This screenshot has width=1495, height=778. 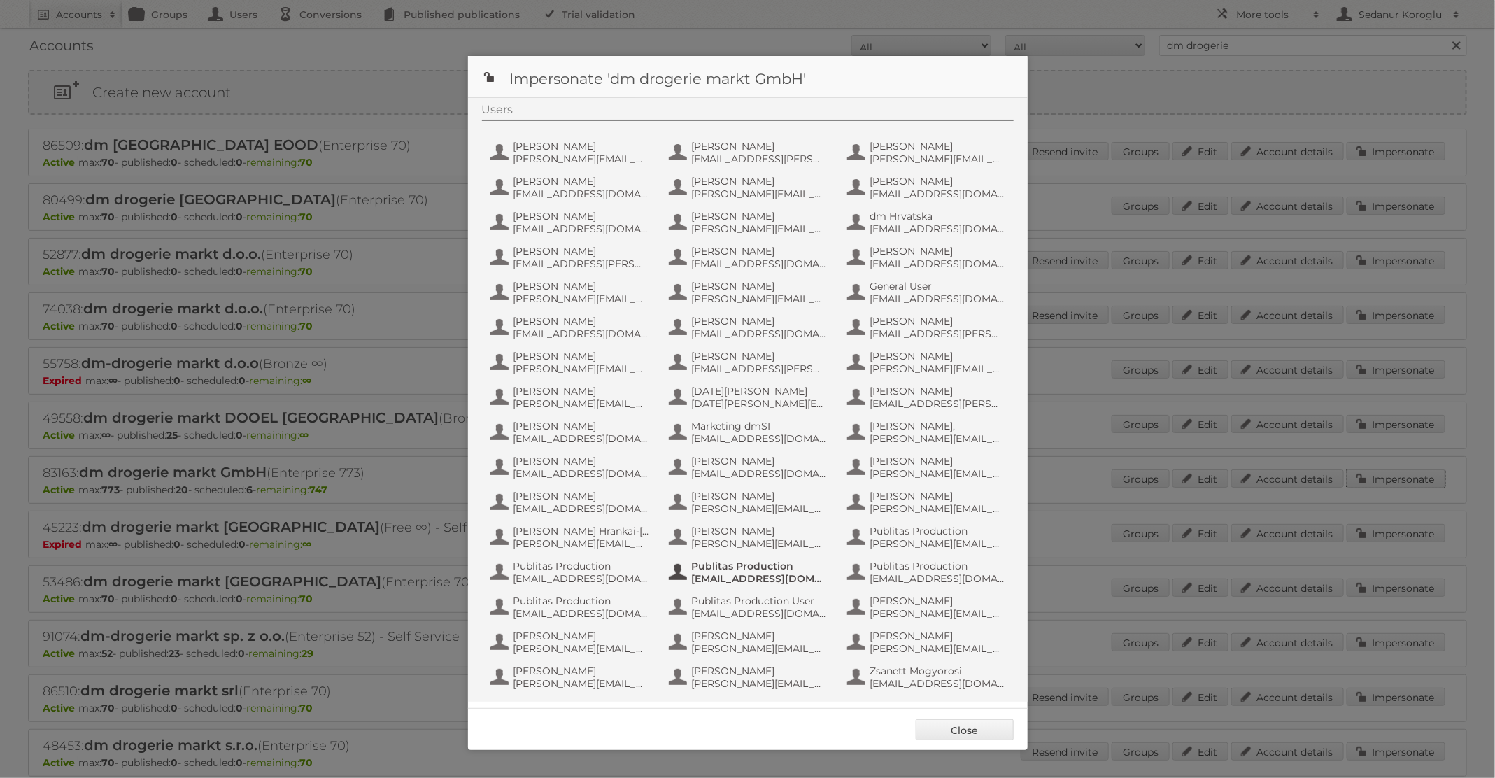 I want to click on span: Marketing dmSI, so click(x=760, y=426).